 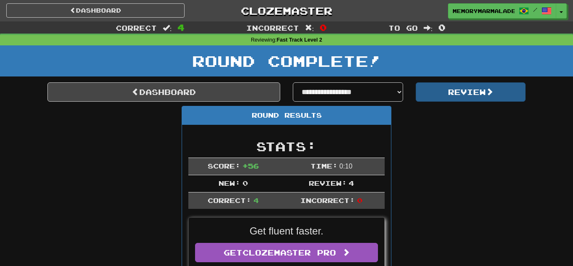 What do you see at coordinates (230, 183) in the screenshot?
I see `span: New:` at bounding box center [230, 183].